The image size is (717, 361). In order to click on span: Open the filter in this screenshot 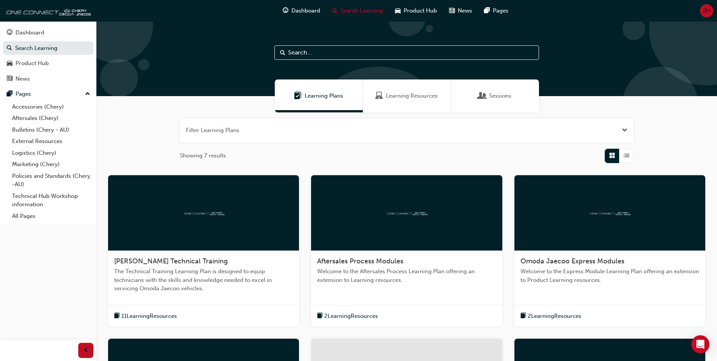, I will do `click(625, 130)`.